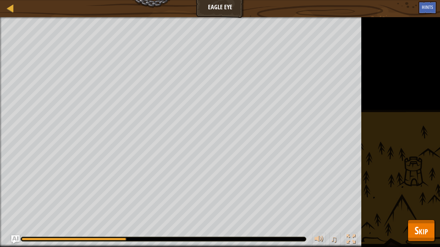 This screenshot has height=247, width=440. Describe the element at coordinates (421, 231) in the screenshot. I see `button: Skip` at that location.